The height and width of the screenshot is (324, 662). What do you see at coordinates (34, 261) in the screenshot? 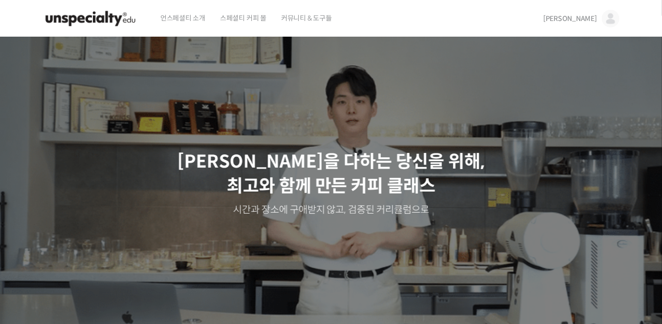
I see `span: 홈` at bounding box center [34, 261].